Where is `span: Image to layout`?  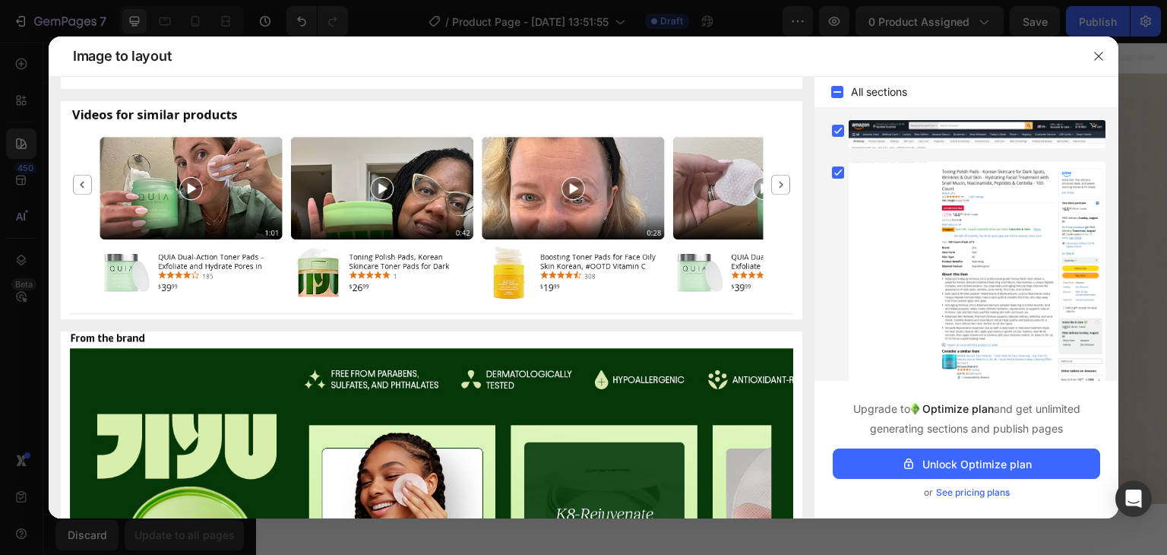 span: Image to layout is located at coordinates (122, 56).